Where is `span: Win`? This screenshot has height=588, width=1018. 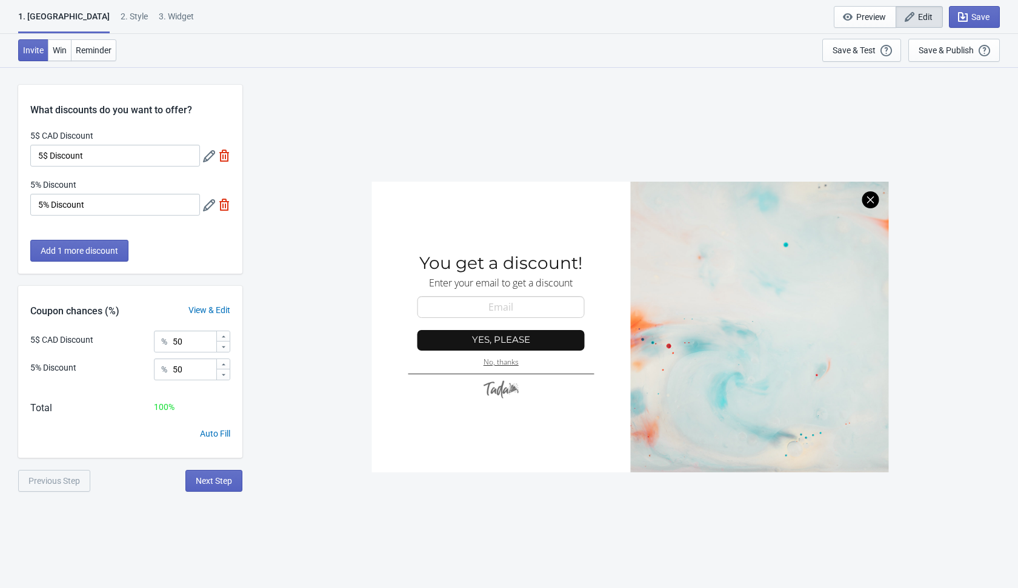 span: Win is located at coordinates (59, 50).